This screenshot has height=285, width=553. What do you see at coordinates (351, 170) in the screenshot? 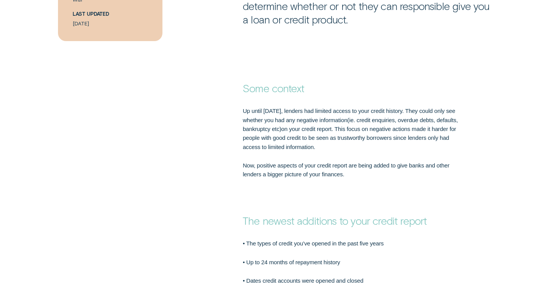
I see `p: Now, positive aspects of your credit report are being added to give banks and other lenders a big...` at bounding box center [351, 170].